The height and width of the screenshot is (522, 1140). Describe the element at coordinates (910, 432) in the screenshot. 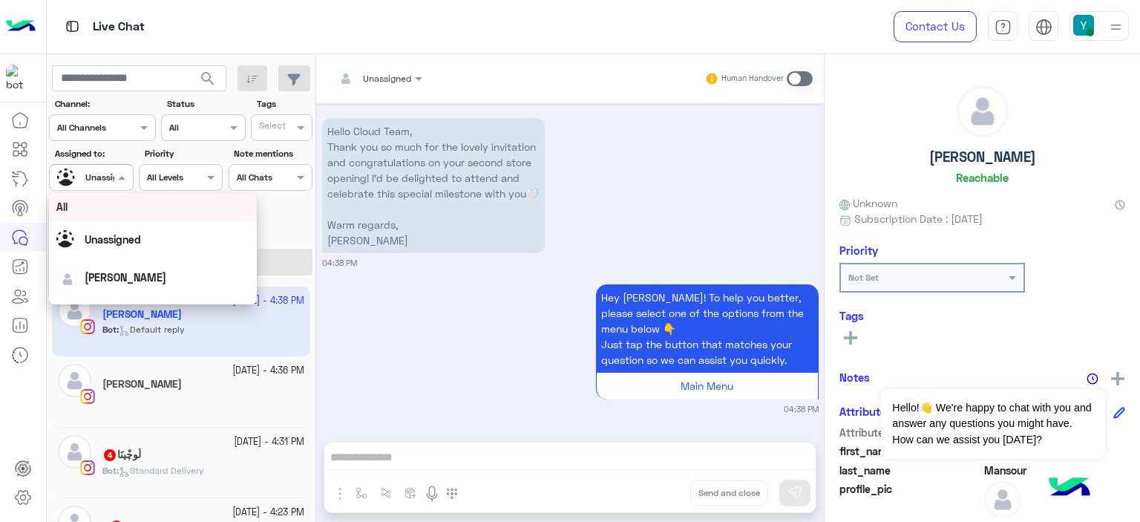

I see `span: Attribute Name` at that location.